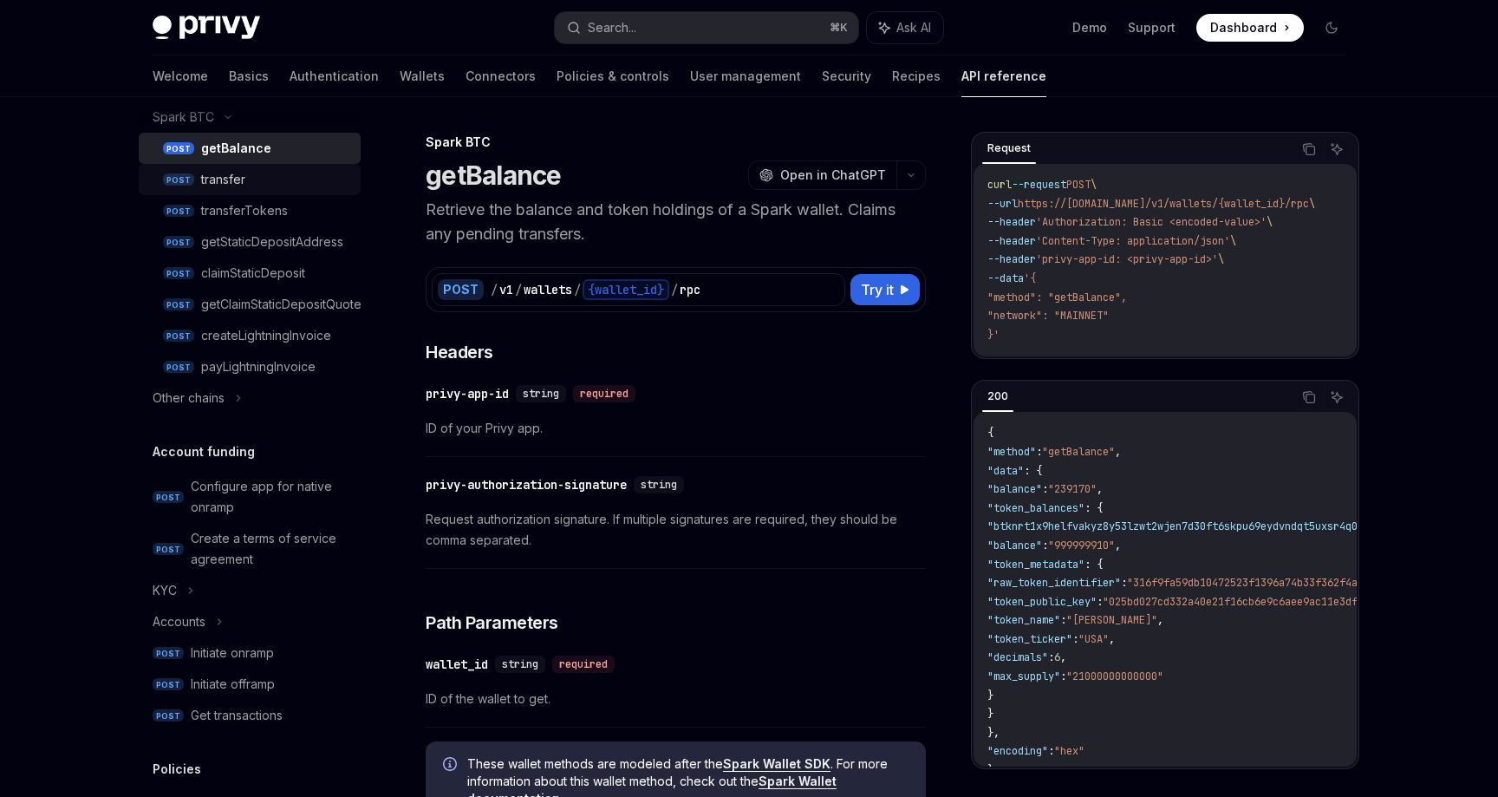 Image resolution: width=1498 pixels, height=797 pixels. Describe the element at coordinates (250, 179) in the screenshot. I see `a: POSTtransfer` at that location.